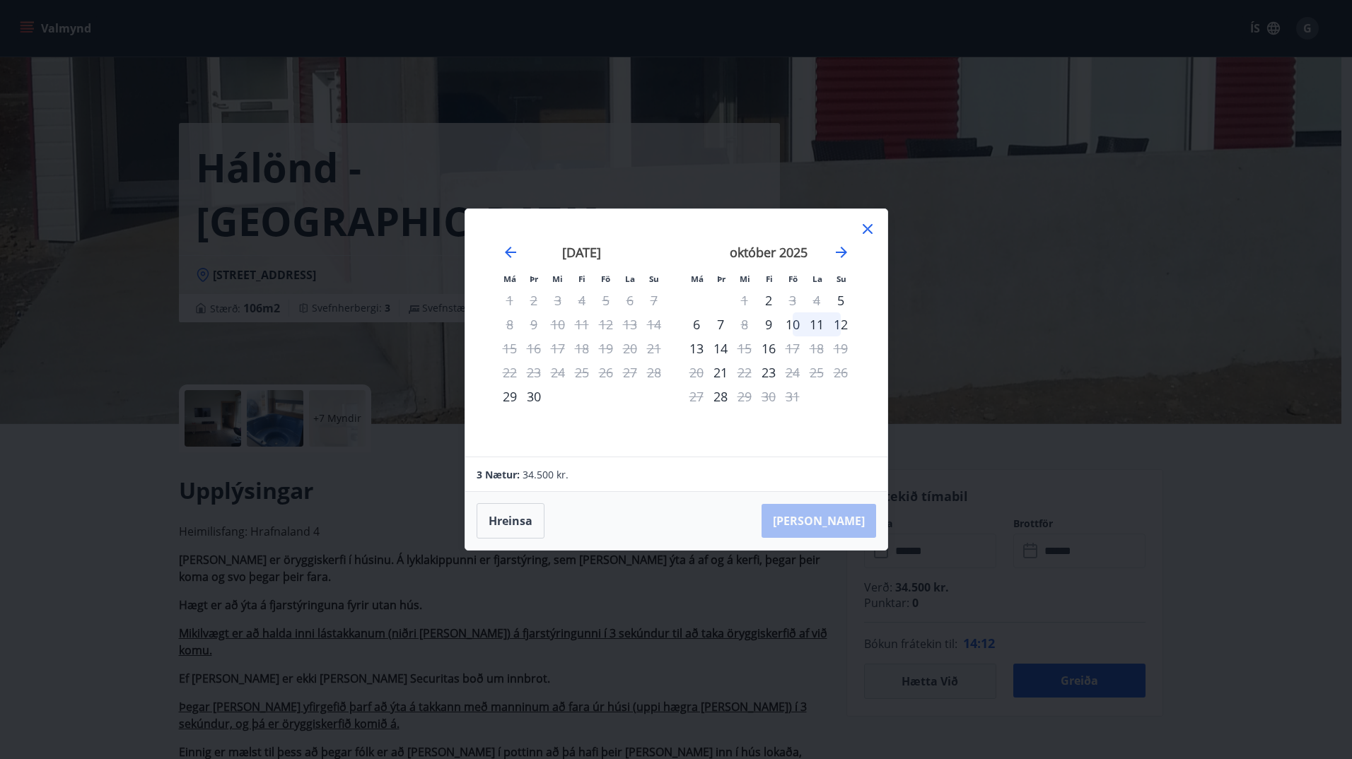 The width and height of the screenshot is (1352, 759). What do you see at coordinates (721, 349) in the screenshot?
I see `div: 14` at bounding box center [721, 349].